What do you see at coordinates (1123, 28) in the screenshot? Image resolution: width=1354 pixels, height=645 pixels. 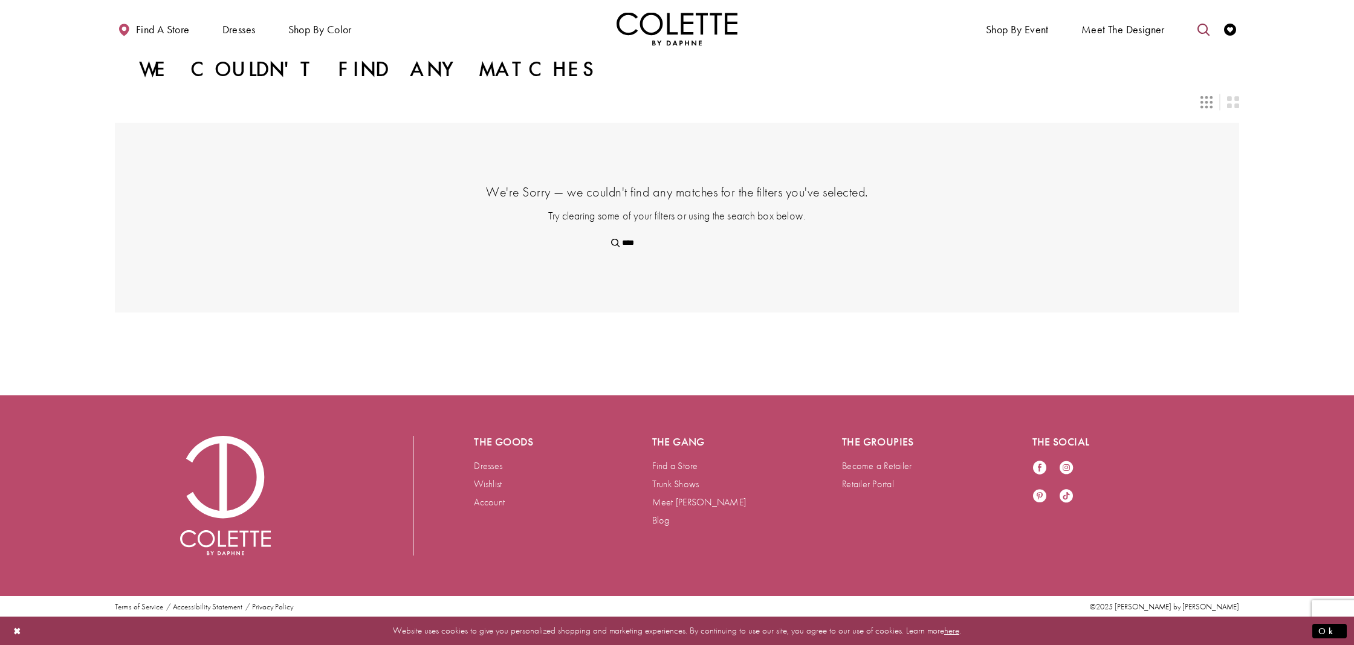 I see `a: Meet the designer` at bounding box center [1123, 28].